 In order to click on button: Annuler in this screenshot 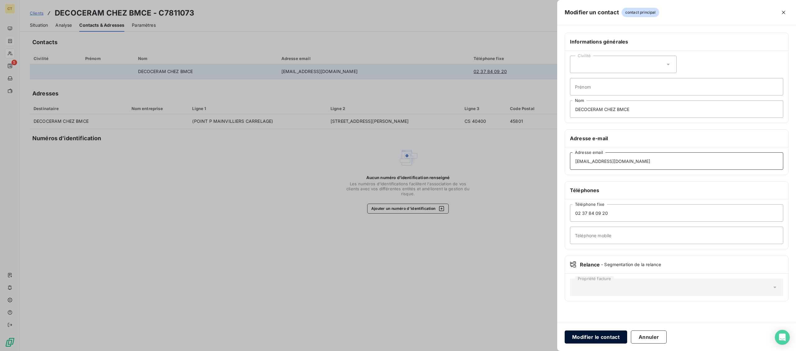, I will do `click(648, 337)`.